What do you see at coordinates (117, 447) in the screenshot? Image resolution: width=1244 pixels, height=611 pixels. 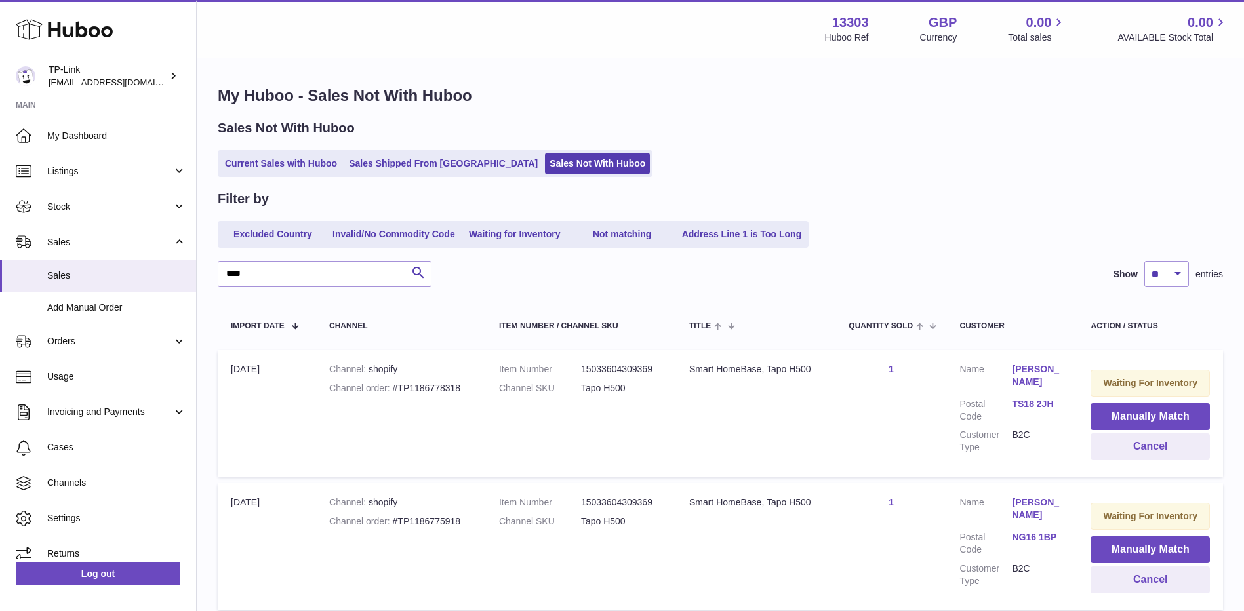 I see `span: Cases` at bounding box center [117, 447].